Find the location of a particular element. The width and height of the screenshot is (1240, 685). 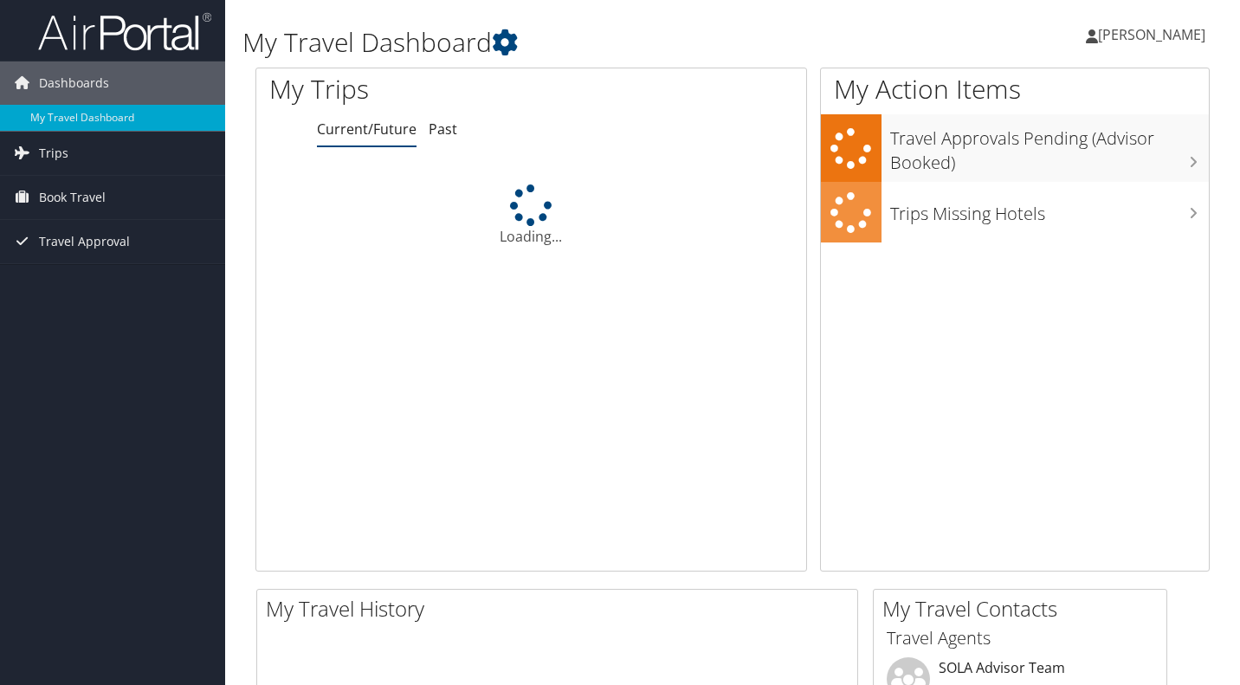

h3: Travel Approvals Pending (Advisor Booked) is located at coordinates (1050, 146).